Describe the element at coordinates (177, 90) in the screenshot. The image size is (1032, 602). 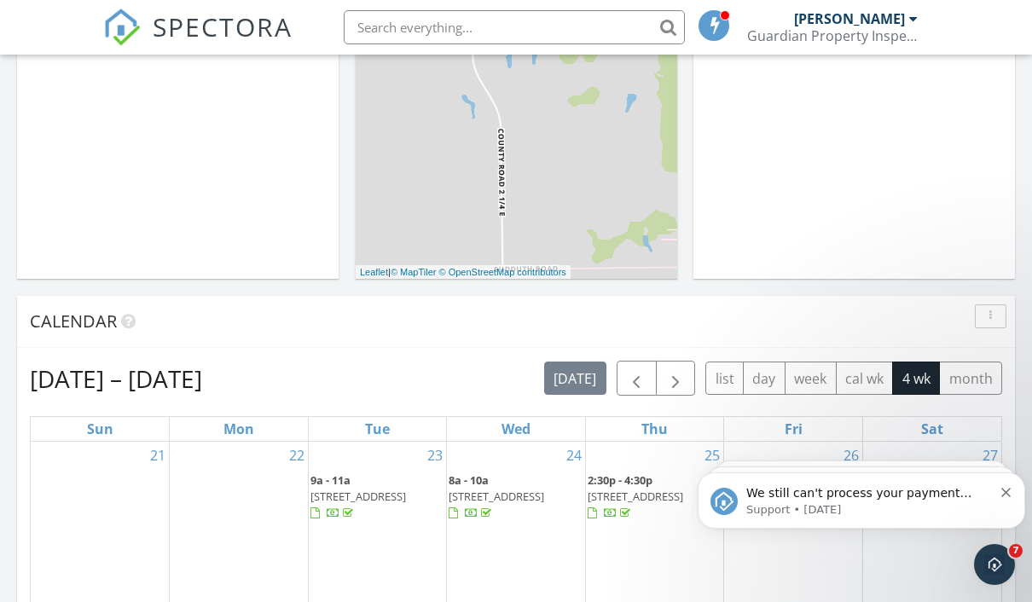
I see `span: We still can't process your payment using your card XXXX8280 (exp. 2027-9) so we canceled your su...` at that location.